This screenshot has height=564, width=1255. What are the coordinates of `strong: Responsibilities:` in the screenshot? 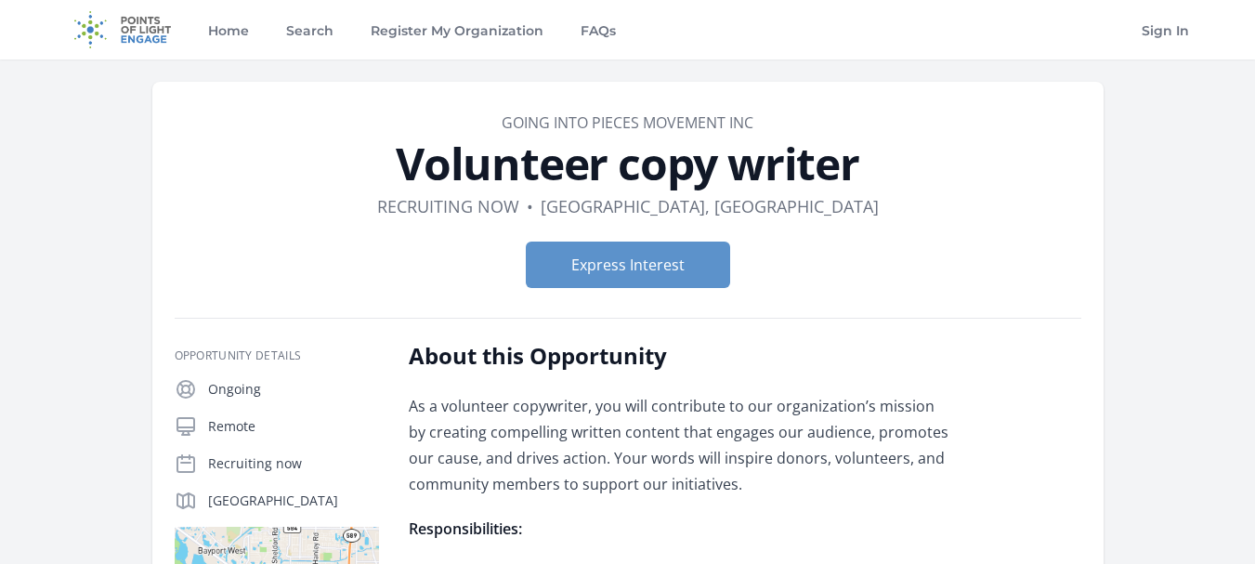 It's located at (465, 529).